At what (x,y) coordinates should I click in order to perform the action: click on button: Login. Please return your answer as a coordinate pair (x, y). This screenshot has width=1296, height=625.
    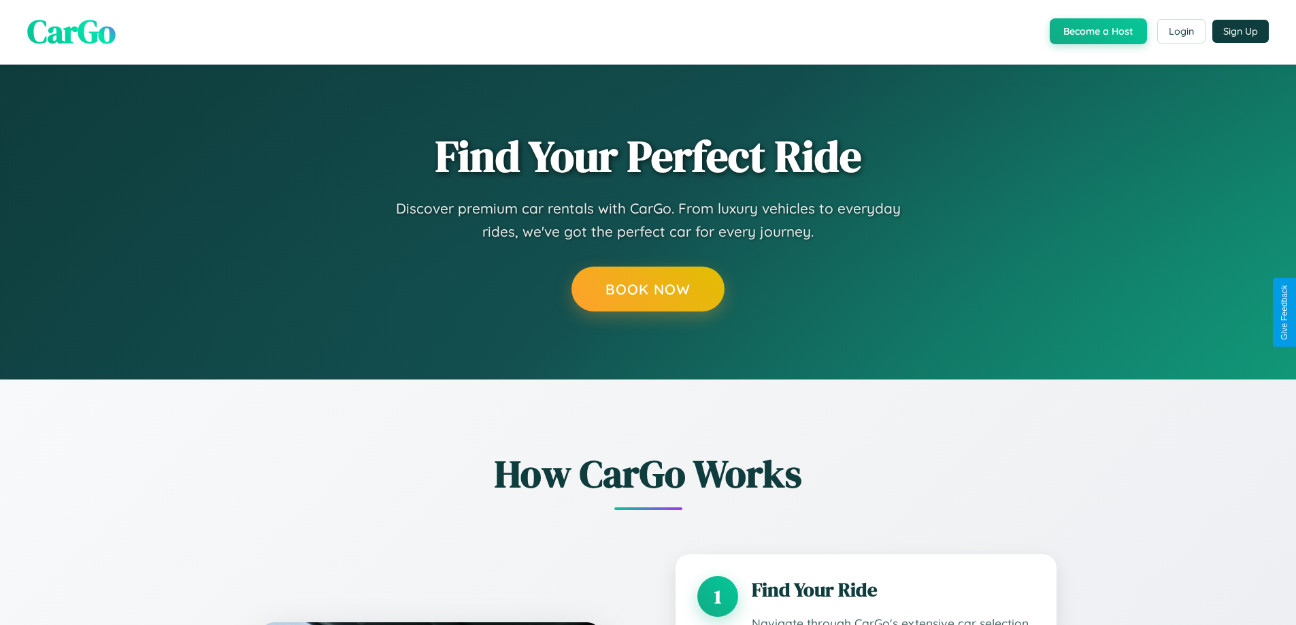
    Looking at the image, I should click on (1181, 31).